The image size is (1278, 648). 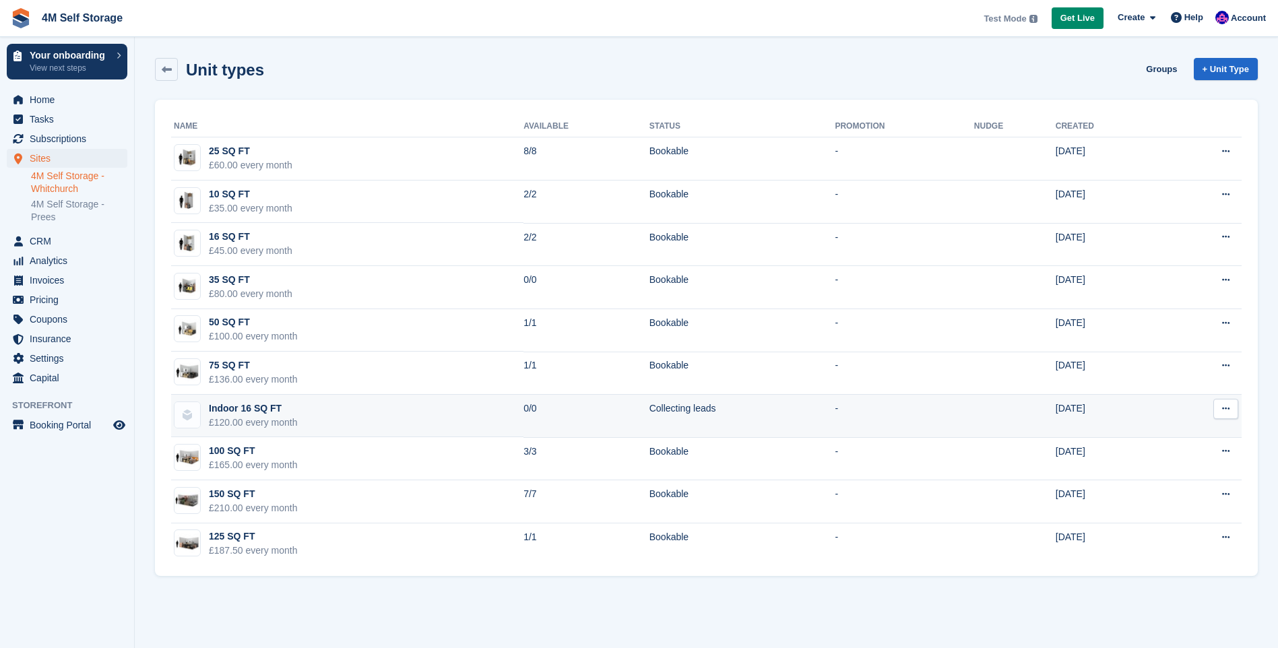 I want to click on td: 8/8, so click(x=586, y=159).